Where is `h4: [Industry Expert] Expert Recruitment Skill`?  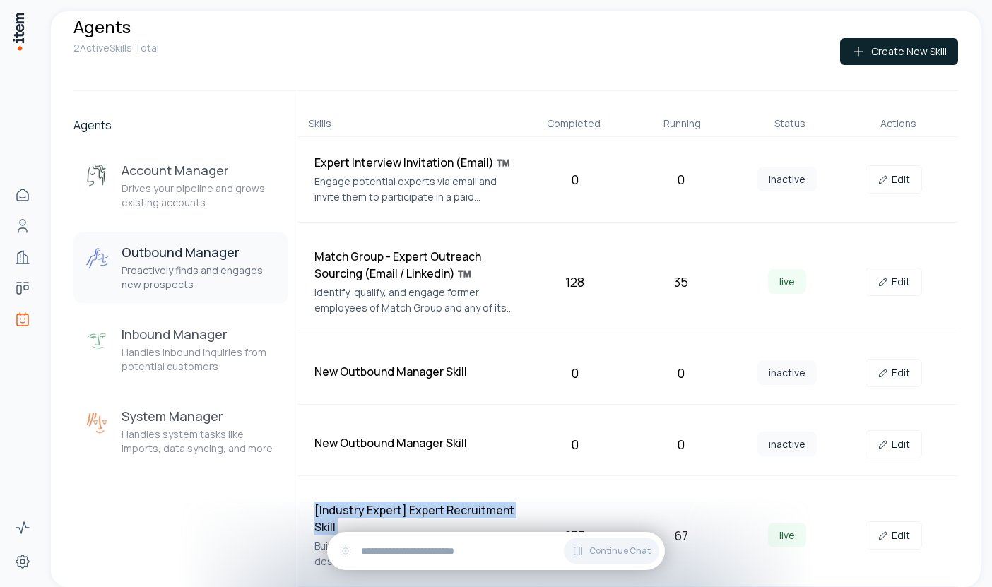 h4: [Industry Expert] Expert Recruitment Skill is located at coordinates (415, 519).